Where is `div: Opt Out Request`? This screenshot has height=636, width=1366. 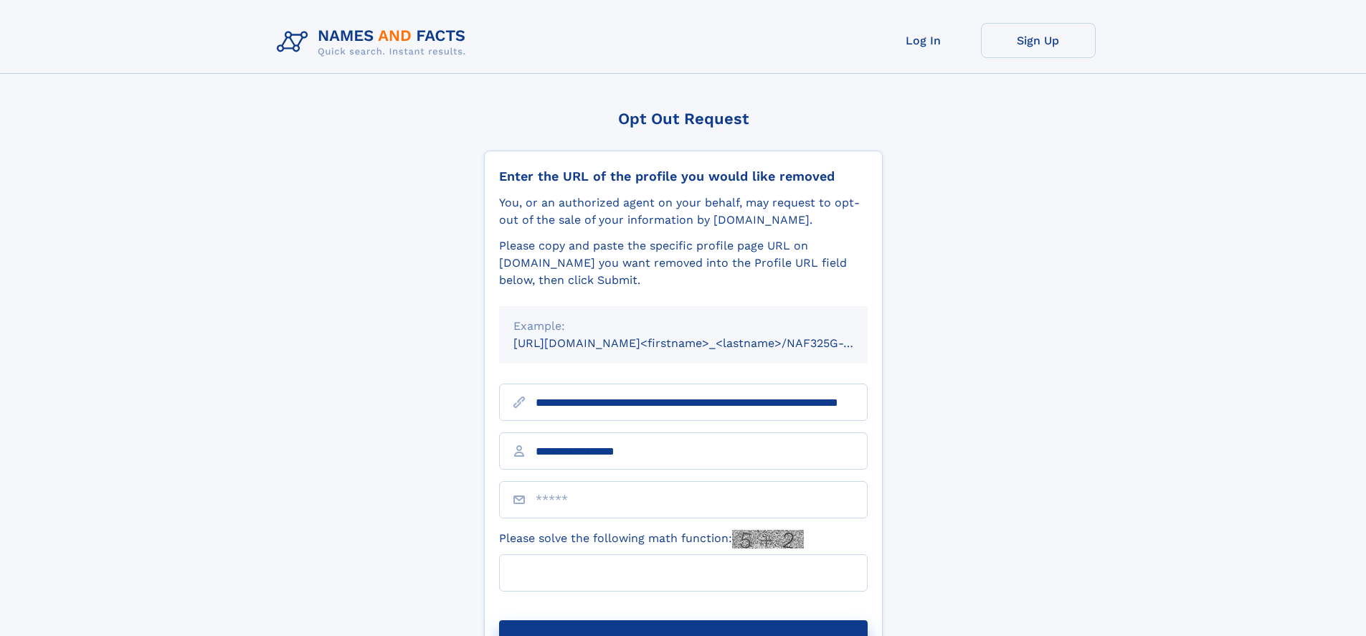 div: Opt Out Request is located at coordinates (683, 118).